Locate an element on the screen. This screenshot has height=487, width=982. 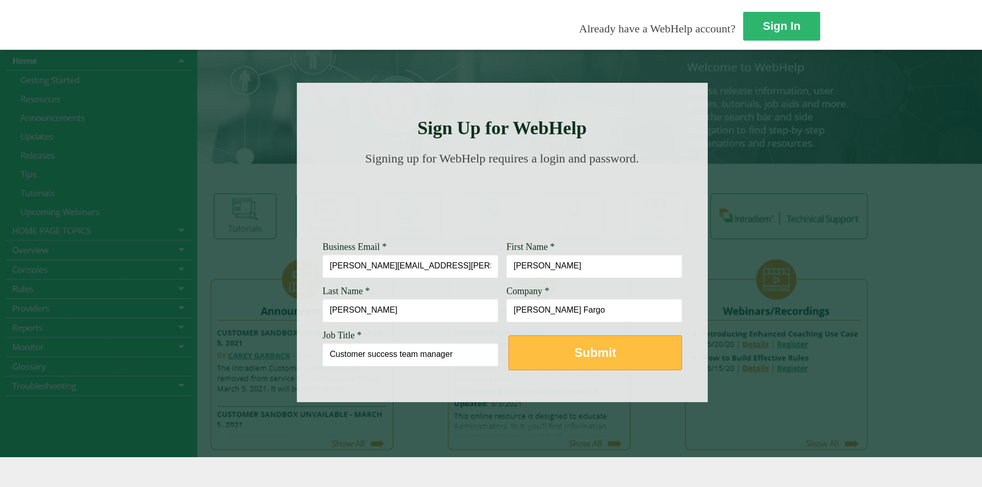
span: Business Email * is located at coordinates (354, 247).